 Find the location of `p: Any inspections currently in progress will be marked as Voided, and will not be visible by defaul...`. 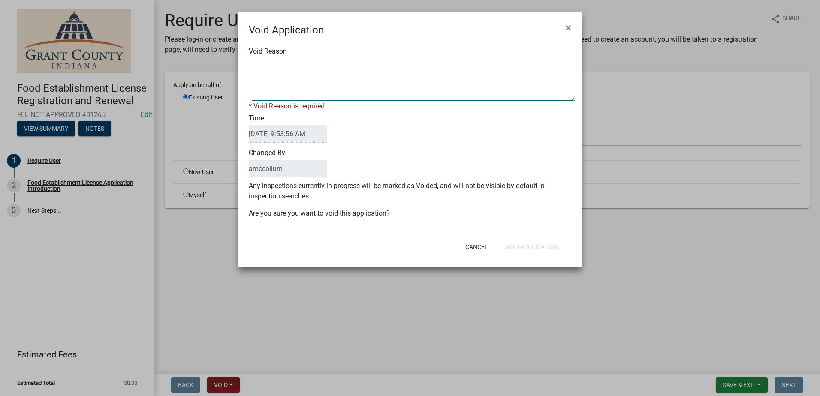

p: Any inspections currently in progress will be marked as Voided, and will not be visible by defaul... is located at coordinates (410, 191).